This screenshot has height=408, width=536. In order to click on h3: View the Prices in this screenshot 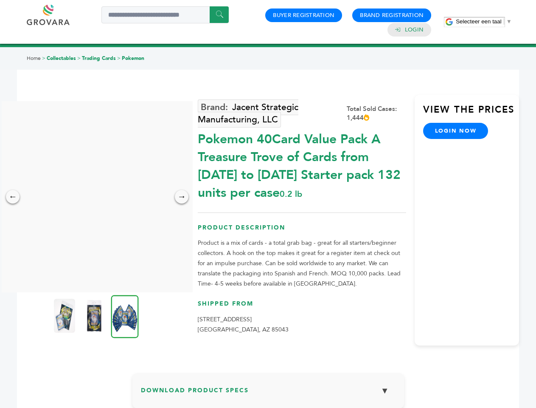, I will do `click(471, 113)`.